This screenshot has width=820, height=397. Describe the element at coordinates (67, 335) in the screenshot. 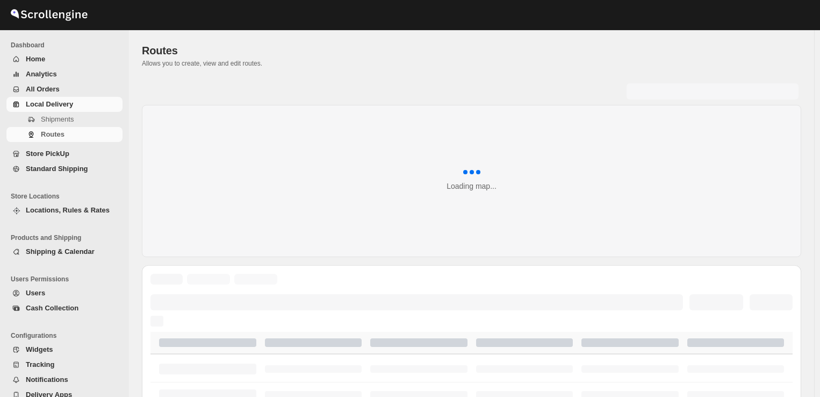

I see `span: Configurations` at that location.